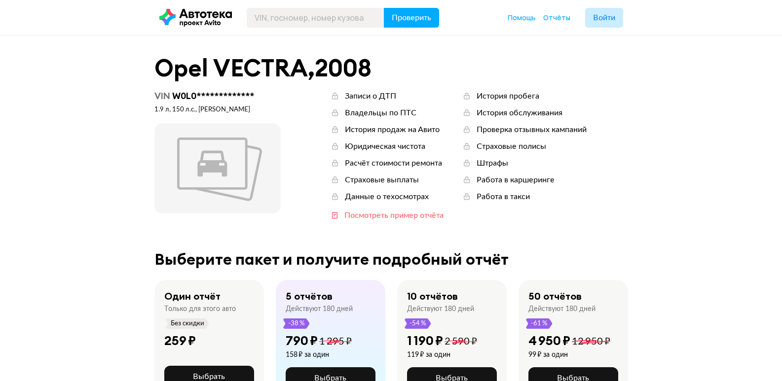  Describe the element at coordinates (370, 96) in the screenshot. I see `div: Записи о ДТП` at that location.